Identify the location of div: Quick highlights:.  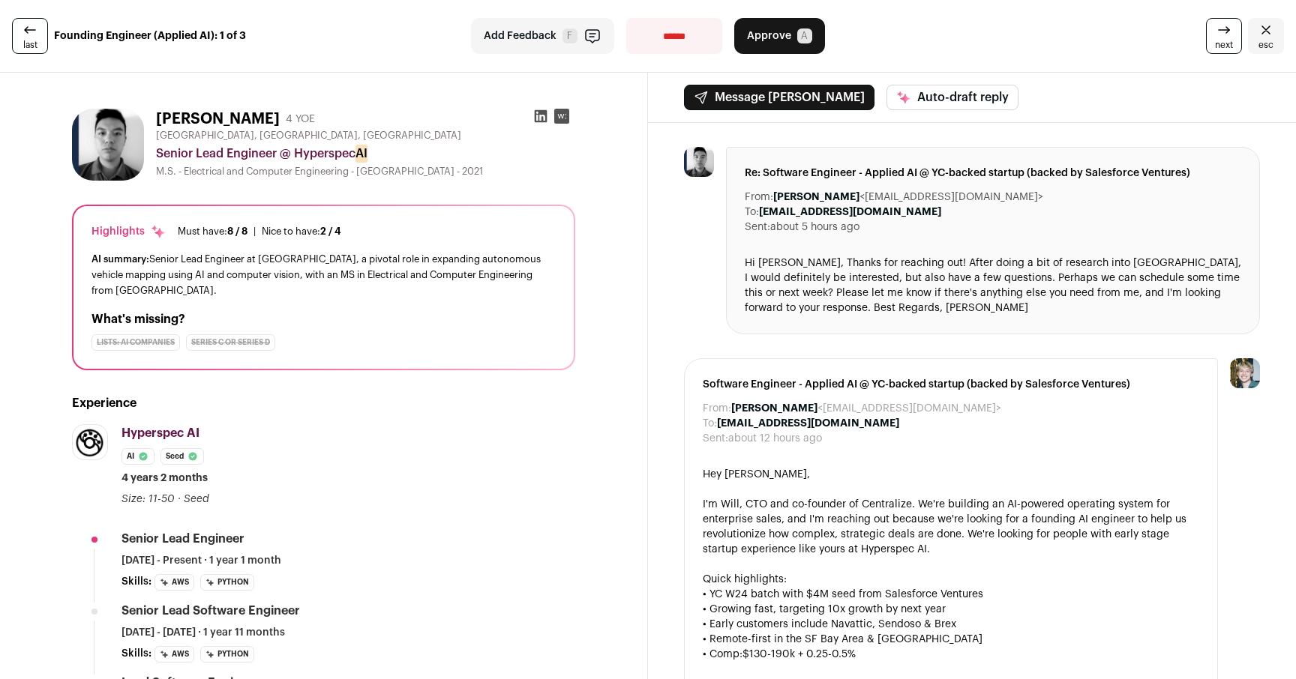
(951, 580).